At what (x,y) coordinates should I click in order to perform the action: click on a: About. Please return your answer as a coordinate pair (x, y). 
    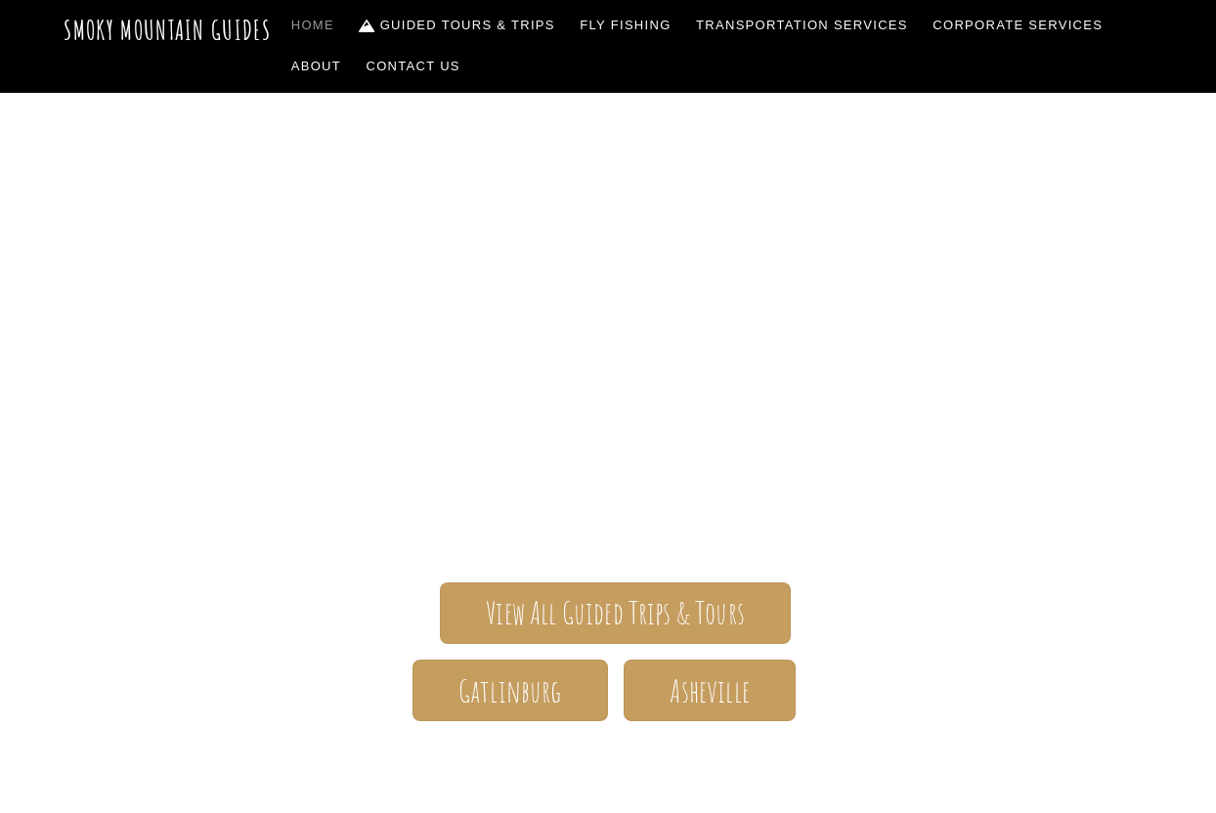
    Looking at the image, I should click on (316, 66).